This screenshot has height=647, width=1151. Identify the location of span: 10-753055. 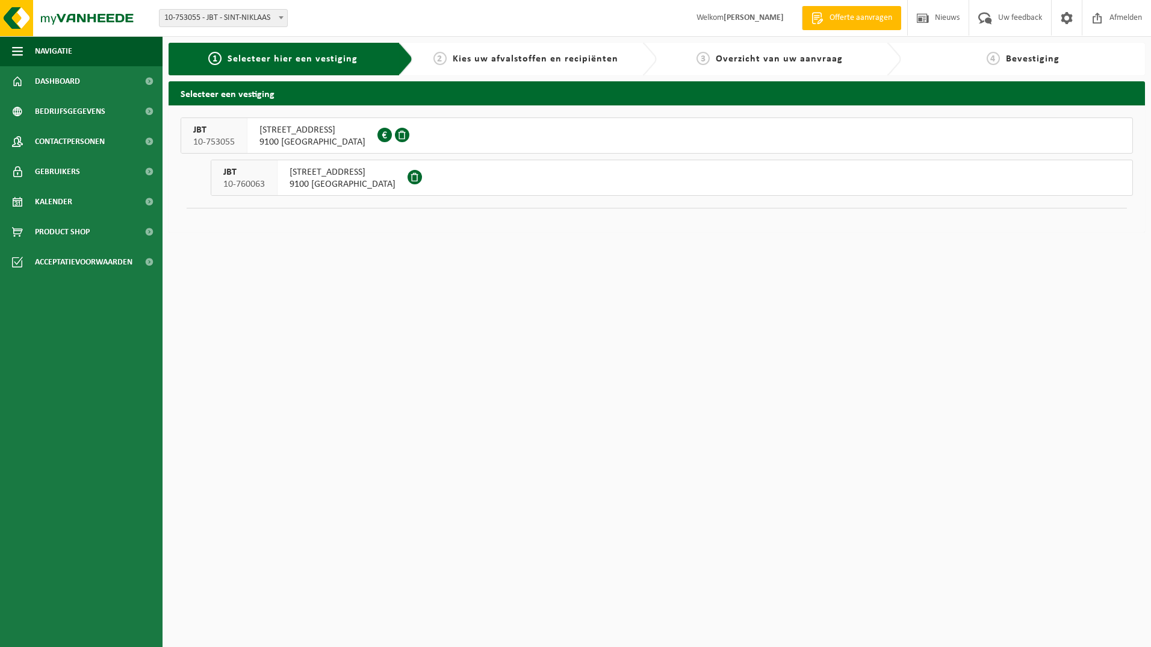
(214, 142).